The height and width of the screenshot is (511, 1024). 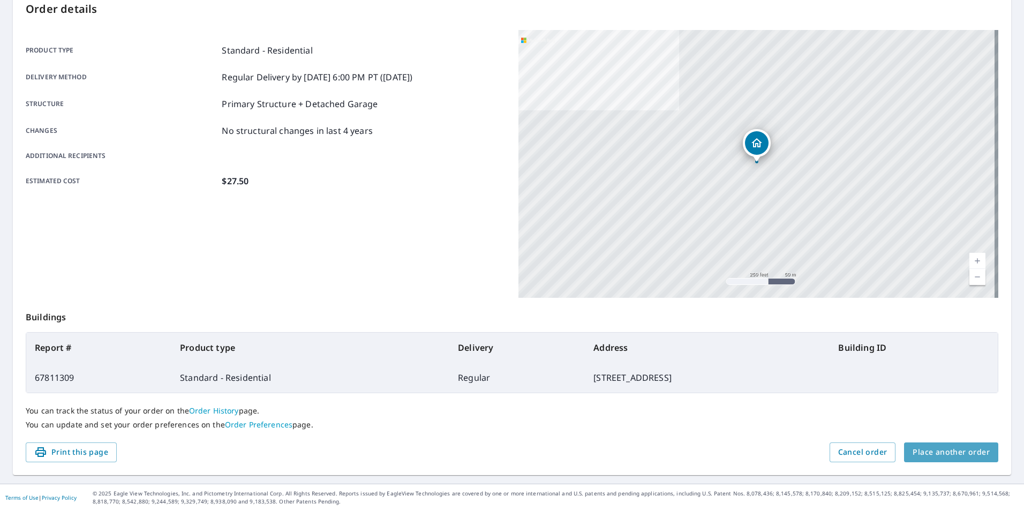 I want to click on p: $27.50, so click(x=235, y=181).